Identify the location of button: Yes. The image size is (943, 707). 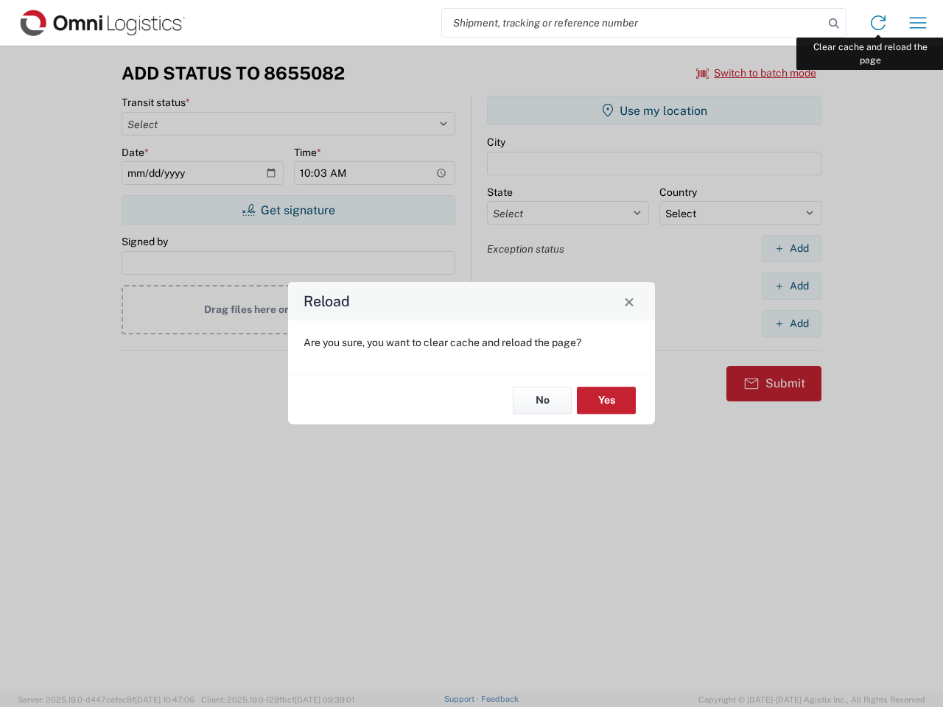
(606, 400).